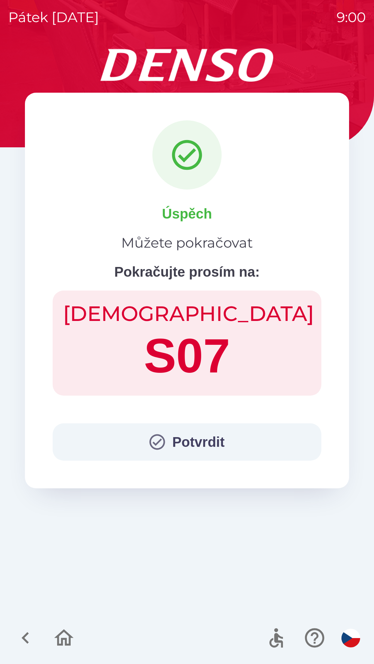  I want to click on p: Úspěch, so click(187, 214).